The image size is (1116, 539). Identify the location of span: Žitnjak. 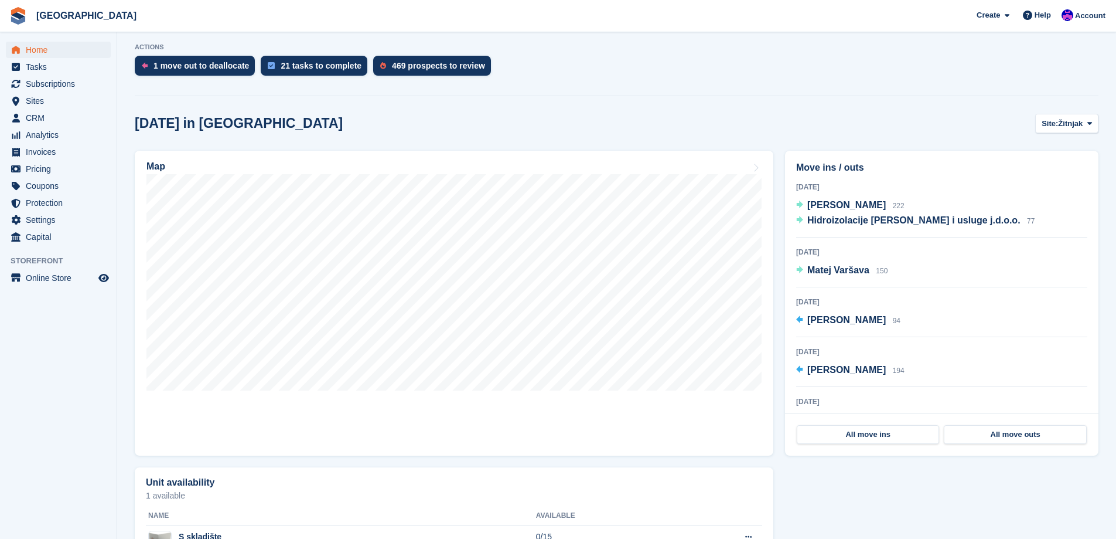
(1071, 124).